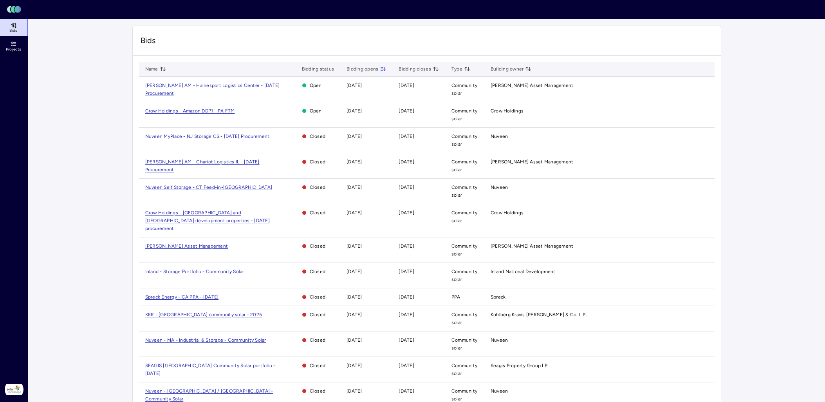 The width and height of the screenshot is (825, 402). I want to click on span: Inland - Storage Portfolio - Community Solar, so click(195, 271).